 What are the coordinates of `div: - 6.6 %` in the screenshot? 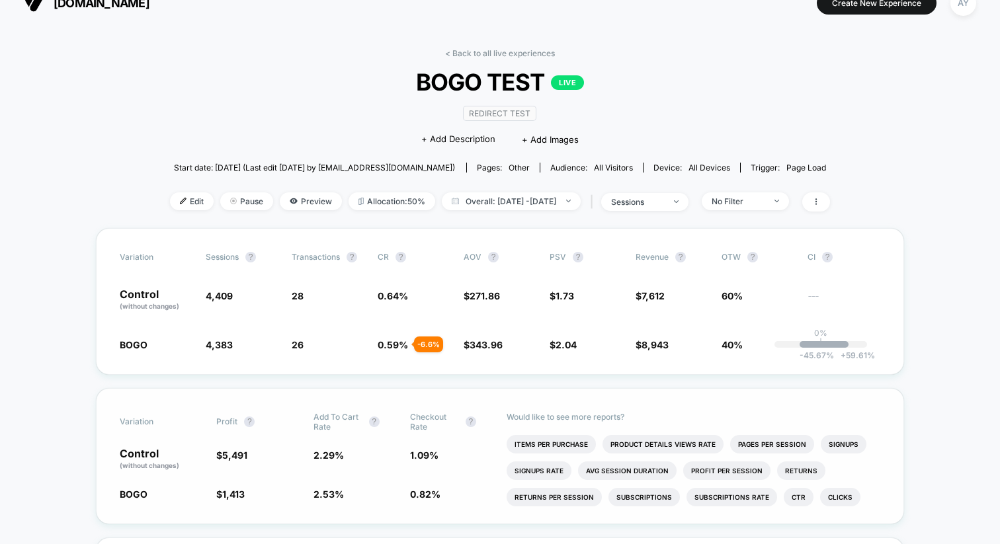 It's located at (428, 345).